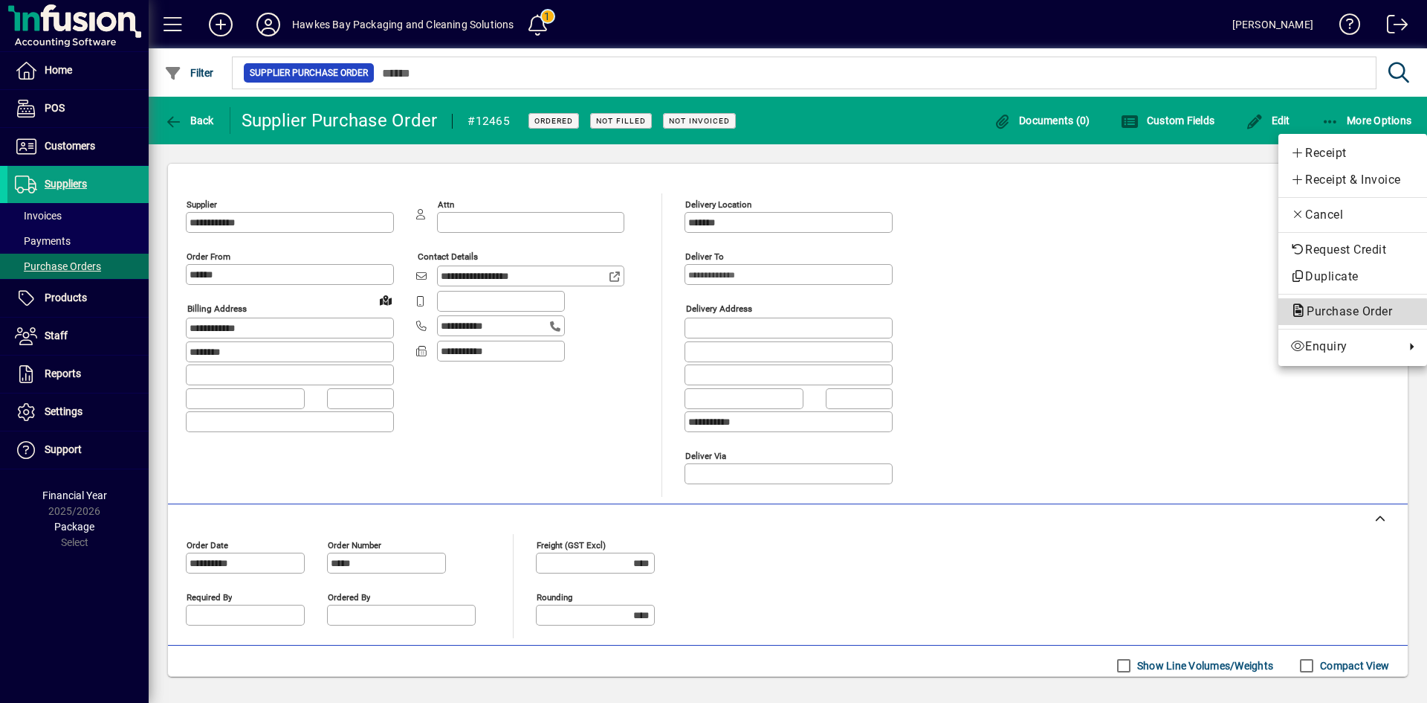 This screenshot has height=703, width=1427. What do you see at coordinates (1353, 180) in the screenshot?
I see `span: Receipt & Invoice` at bounding box center [1353, 180].